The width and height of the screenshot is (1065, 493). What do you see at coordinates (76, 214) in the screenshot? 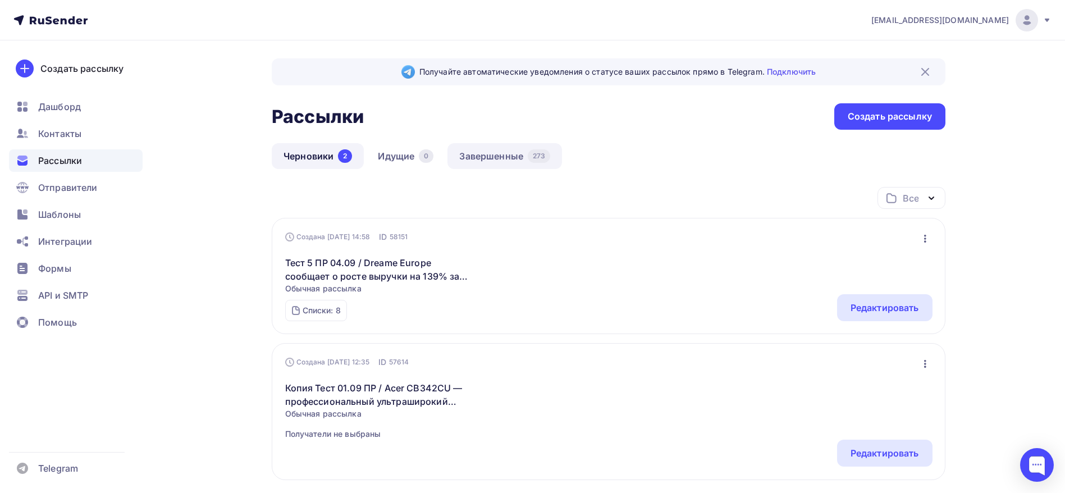
I see `a: Шаблоны` at bounding box center [76, 214].